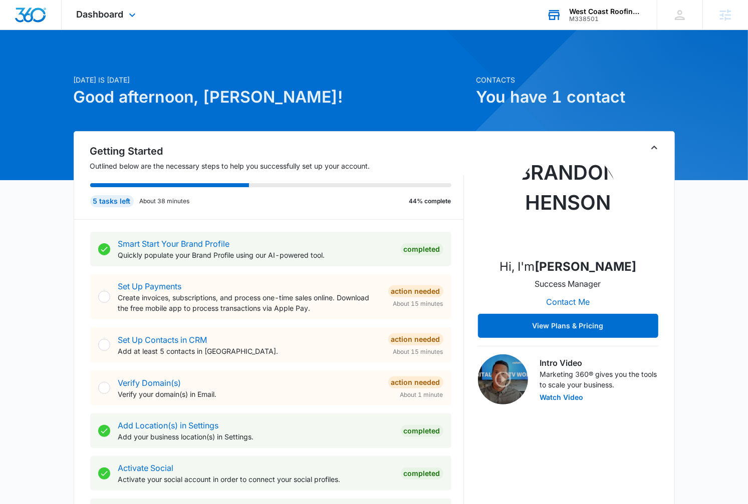  Describe the element at coordinates (430, 201) in the screenshot. I see `p: 44% complete` at that location.